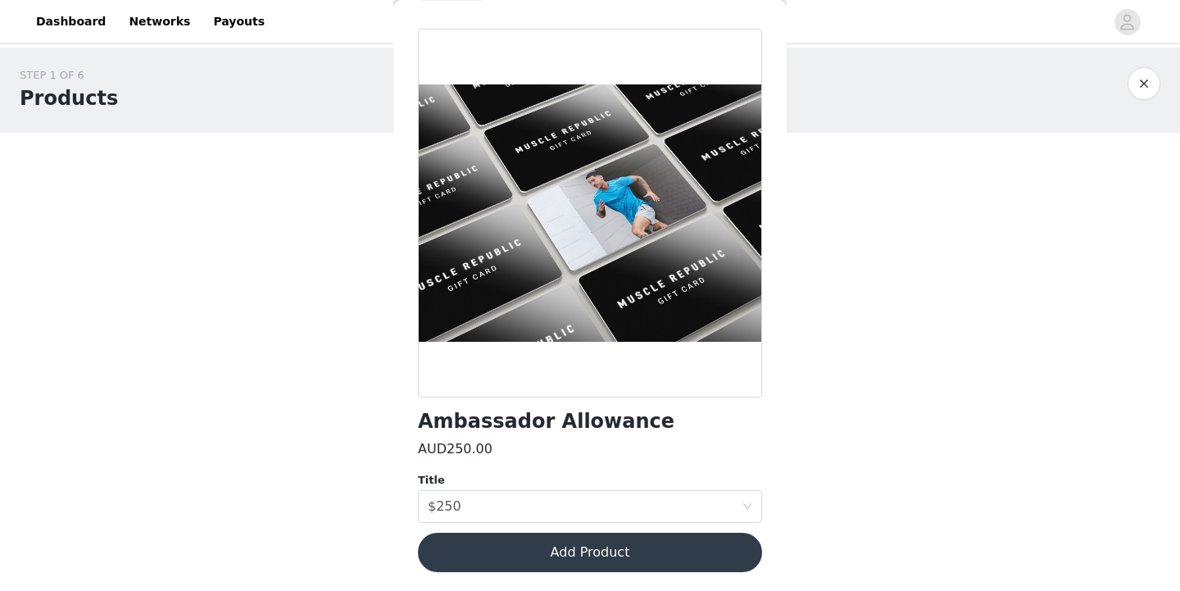 Image resolution: width=1180 pixels, height=591 pixels. I want to click on div: Title, so click(590, 480).